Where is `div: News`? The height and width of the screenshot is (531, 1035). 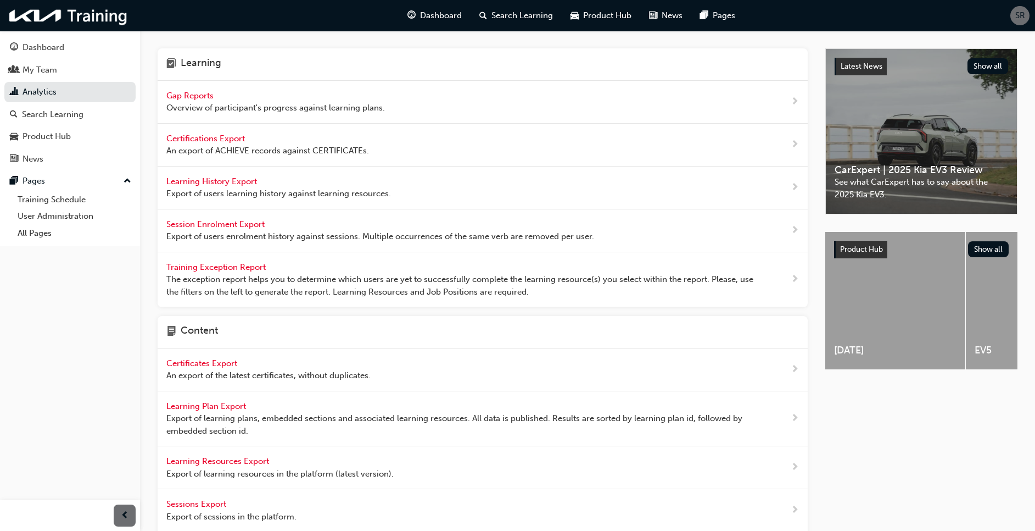
div: News is located at coordinates (33, 159).